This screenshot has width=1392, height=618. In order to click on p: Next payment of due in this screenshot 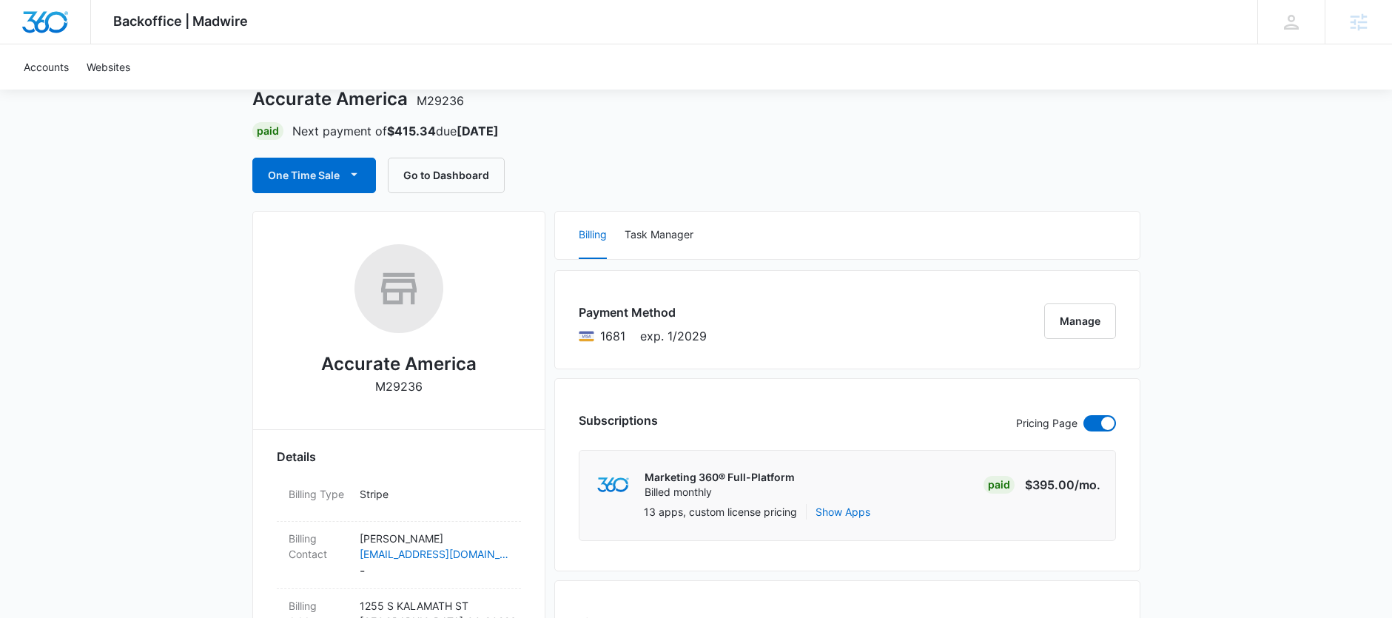, I will do `click(395, 131)`.